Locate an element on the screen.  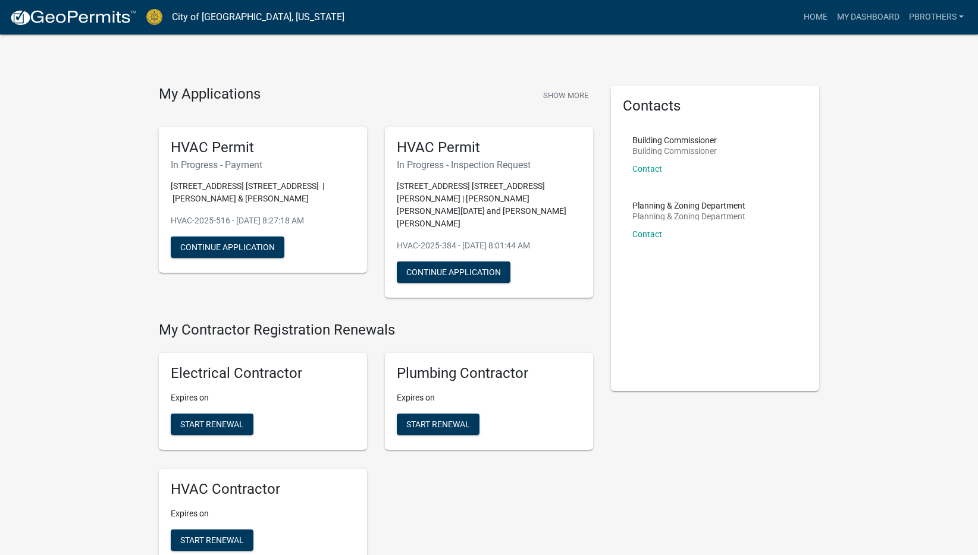
button: Show More is located at coordinates (566, 95).